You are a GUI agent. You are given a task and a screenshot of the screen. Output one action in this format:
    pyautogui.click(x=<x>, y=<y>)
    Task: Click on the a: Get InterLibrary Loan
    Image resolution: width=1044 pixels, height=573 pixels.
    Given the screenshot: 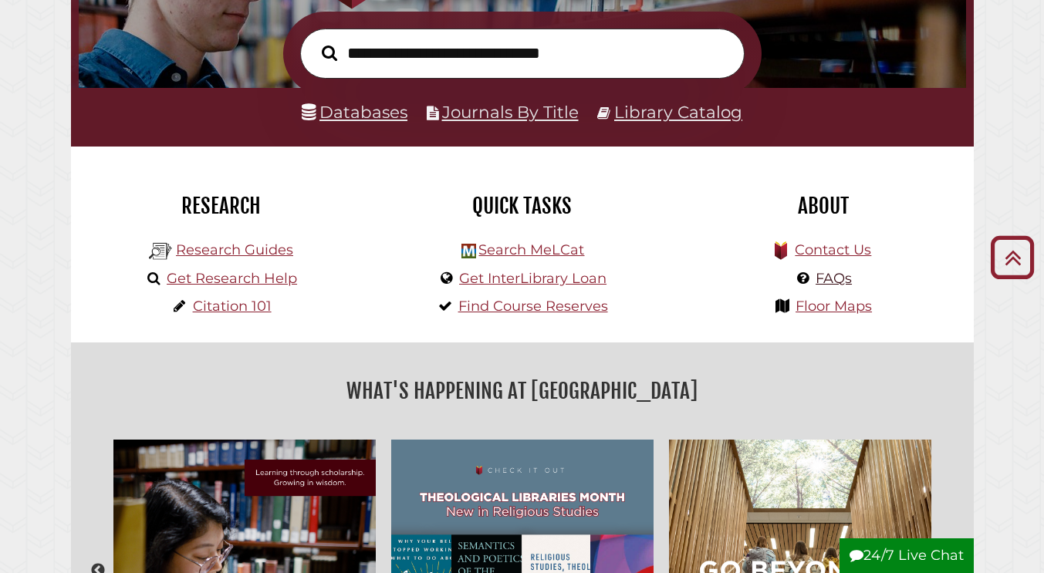 What is the action you would take?
    pyautogui.click(x=532, y=278)
    